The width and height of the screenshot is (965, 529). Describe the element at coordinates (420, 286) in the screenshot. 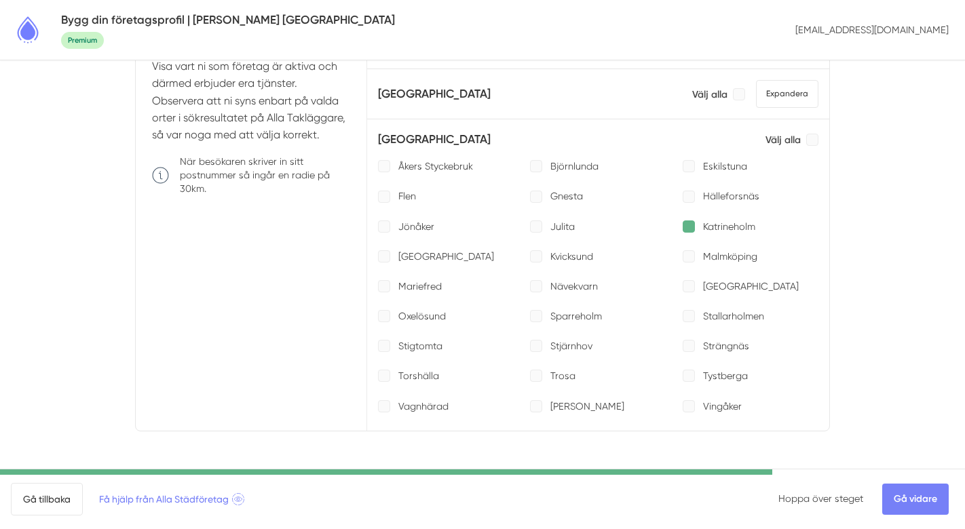

I see `p: Mariefred` at that location.